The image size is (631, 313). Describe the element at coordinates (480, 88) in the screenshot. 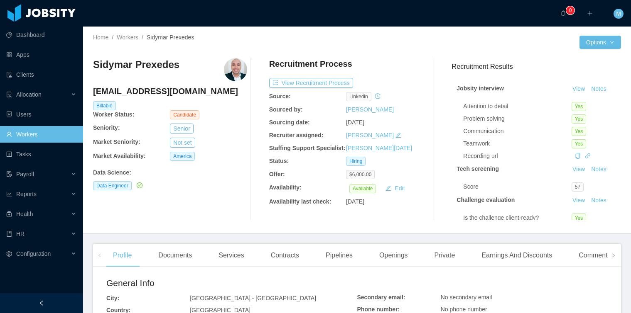

I see `strong: Jobsity interview` at that location.